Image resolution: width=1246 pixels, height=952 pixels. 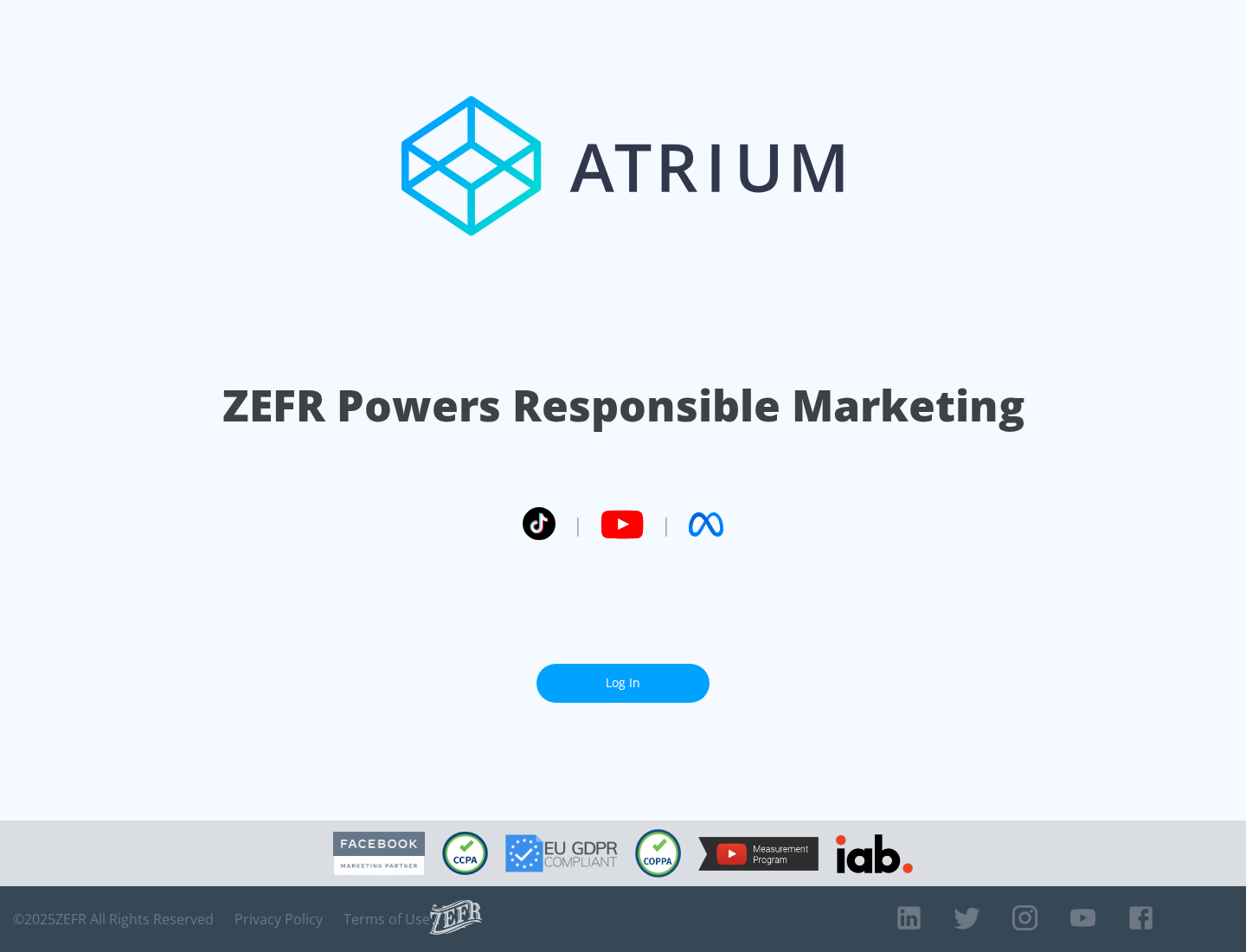 I want to click on a: Terms of Use, so click(x=387, y=919).